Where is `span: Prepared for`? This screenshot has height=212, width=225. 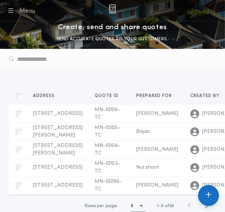
span: Prepared for is located at coordinates (155, 96).